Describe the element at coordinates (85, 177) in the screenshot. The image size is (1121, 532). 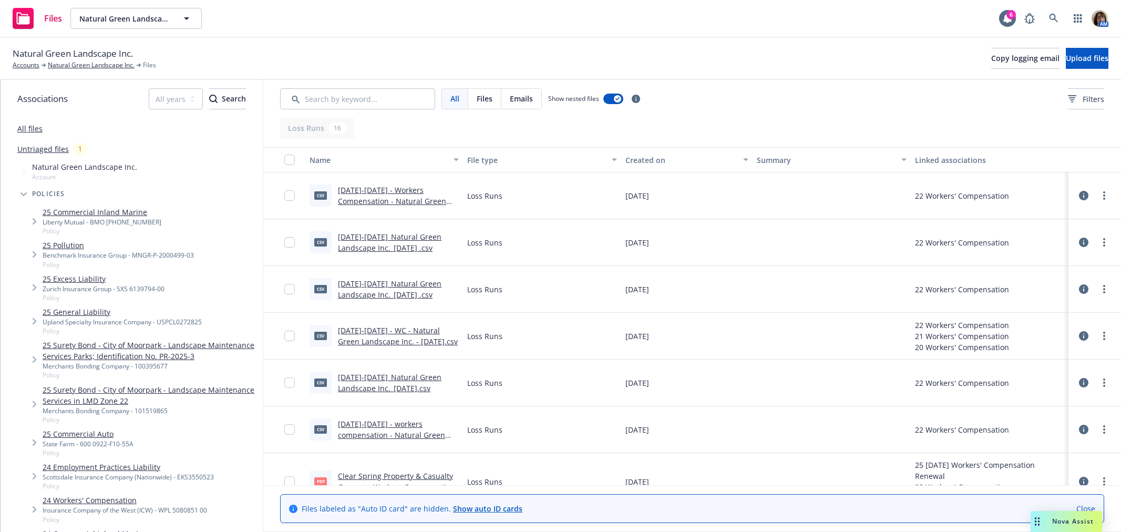
I see `span: Account` at that location.